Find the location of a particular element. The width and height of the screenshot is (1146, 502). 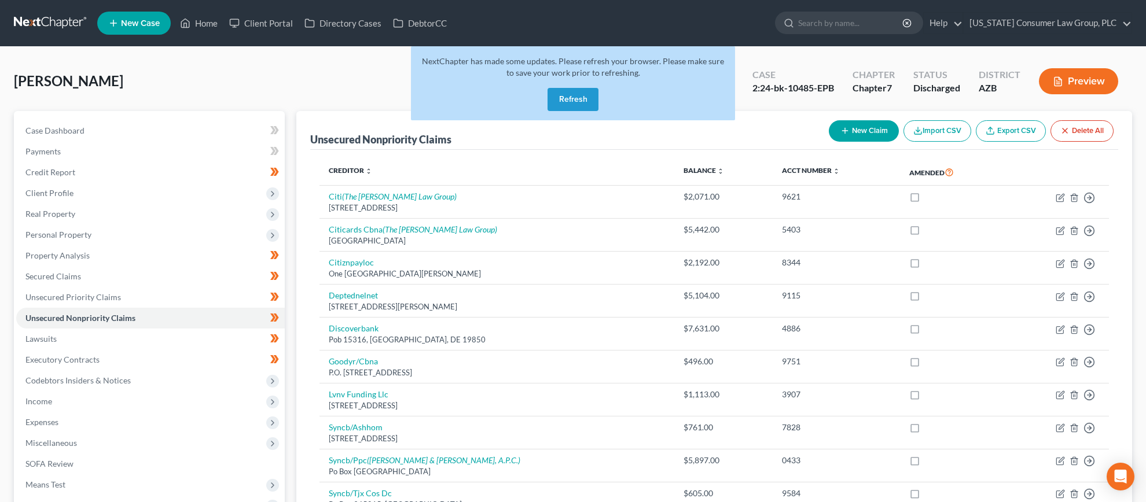

a: Citiznpayloc is located at coordinates (351, 262).